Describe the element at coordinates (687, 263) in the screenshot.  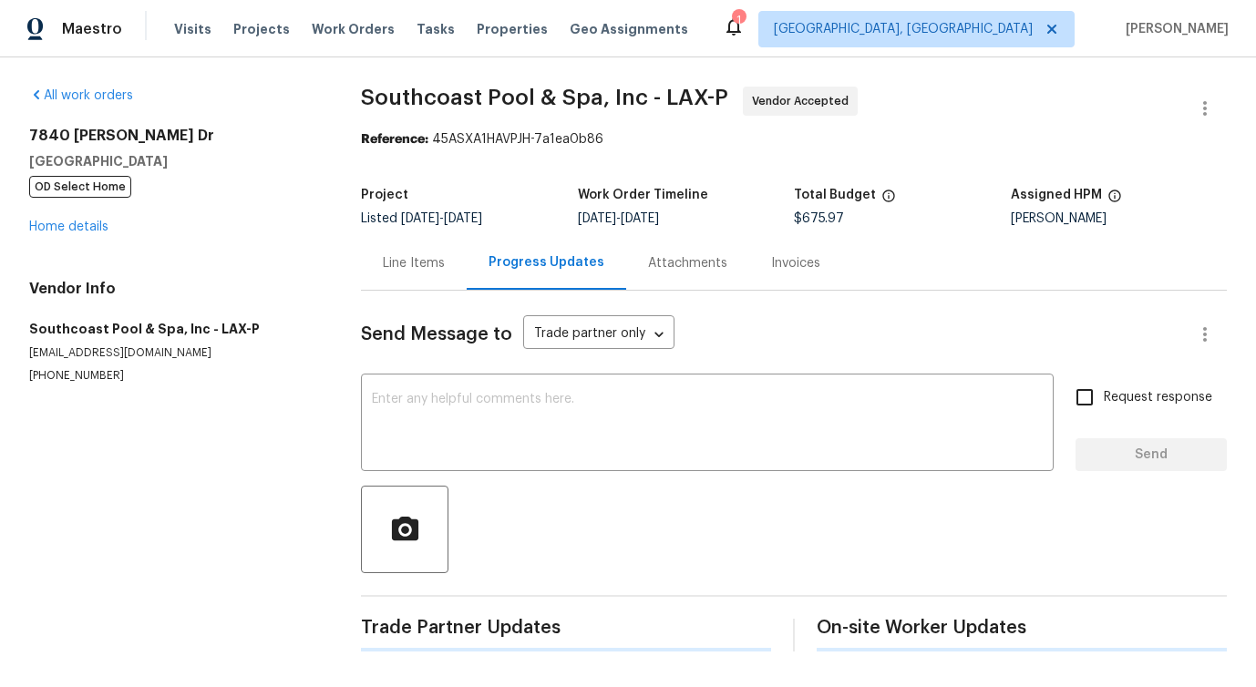
I see `div: Attachments` at that location.